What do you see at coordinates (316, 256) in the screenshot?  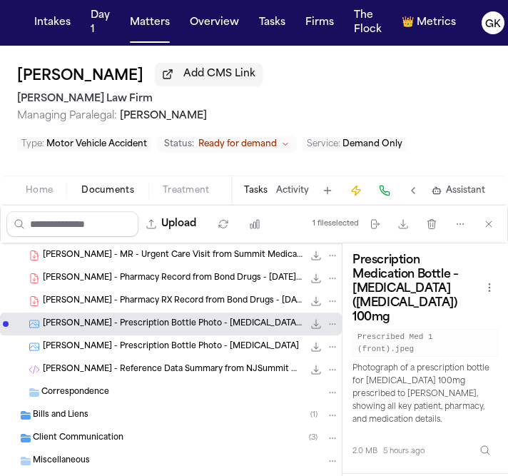 I see `button: Download T. Hulen - MR - Urgent Care Visit from Summit Medical Group - 6.18.25` at bounding box center [316, 256].